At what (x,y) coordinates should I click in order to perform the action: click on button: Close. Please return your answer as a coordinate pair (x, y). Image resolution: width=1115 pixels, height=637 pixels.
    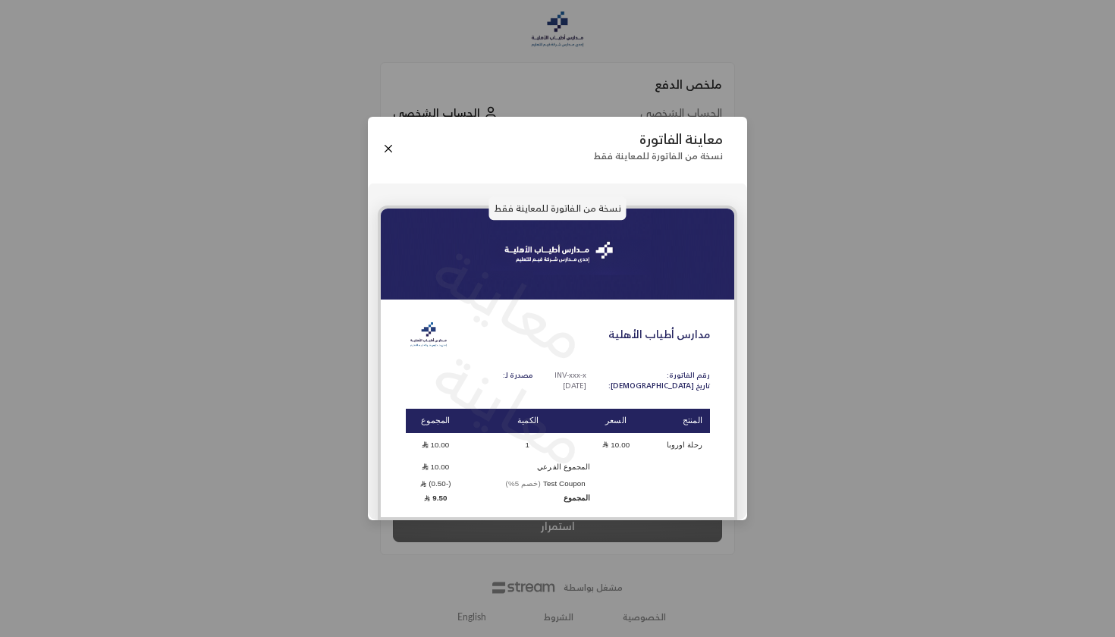
    Looking at the image, I should click on (388, 149).